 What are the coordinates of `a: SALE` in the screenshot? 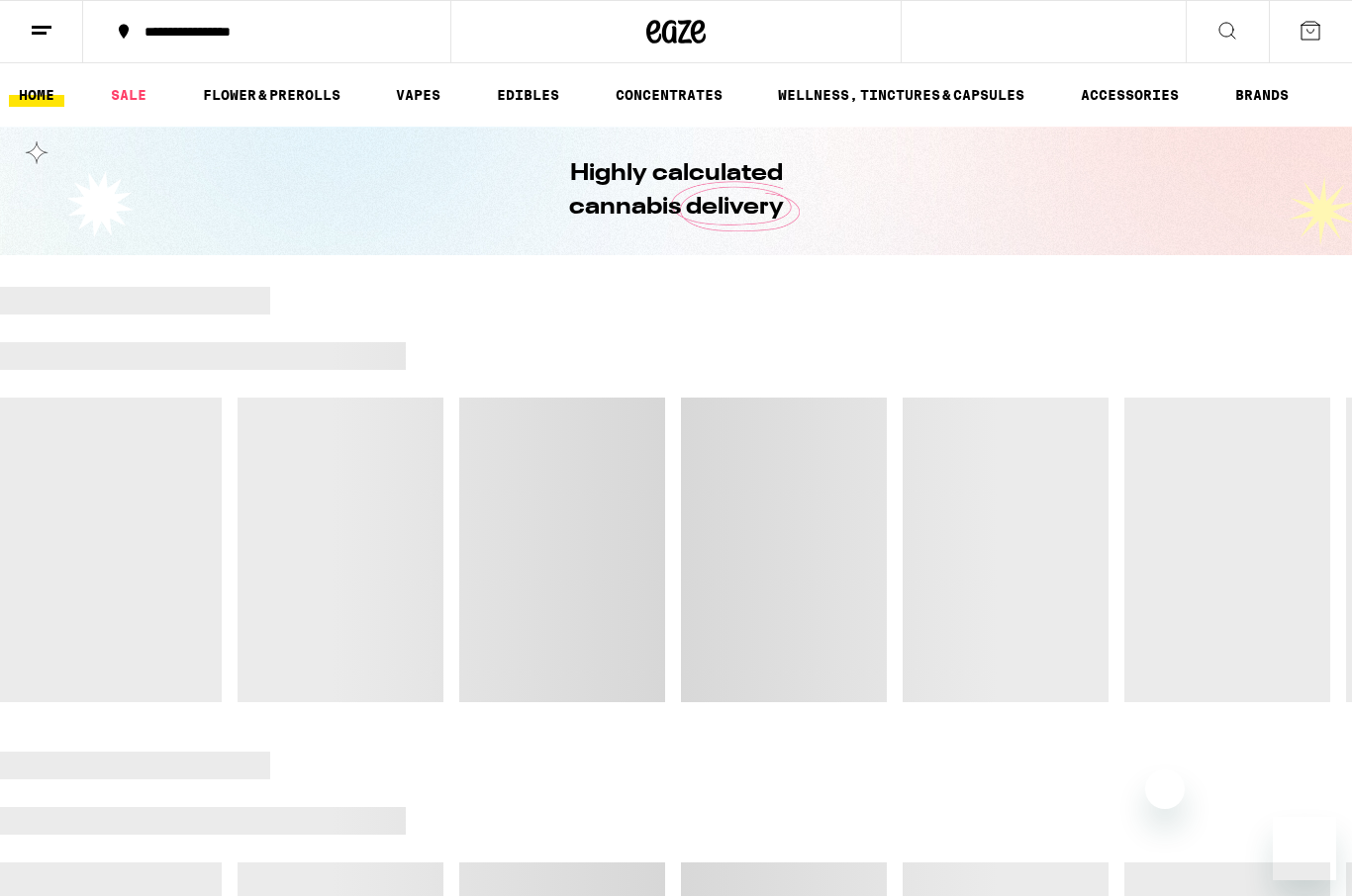 It's located at (129, 95).